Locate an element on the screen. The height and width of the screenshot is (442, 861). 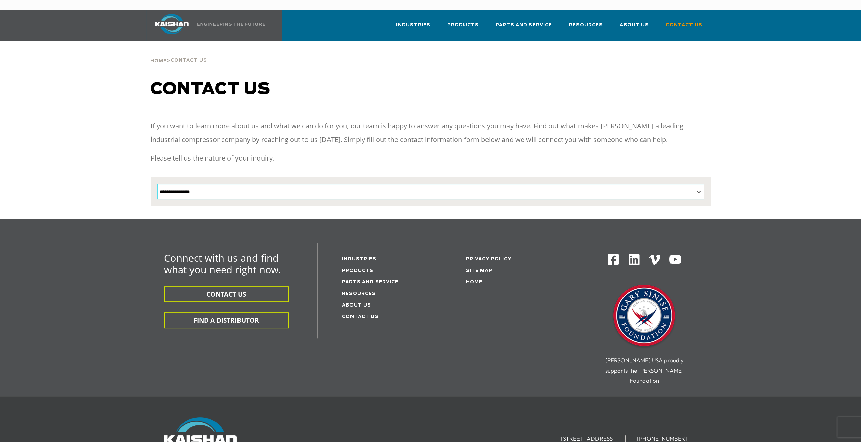
img: kaishan logo is located at coordinates (172, 24).